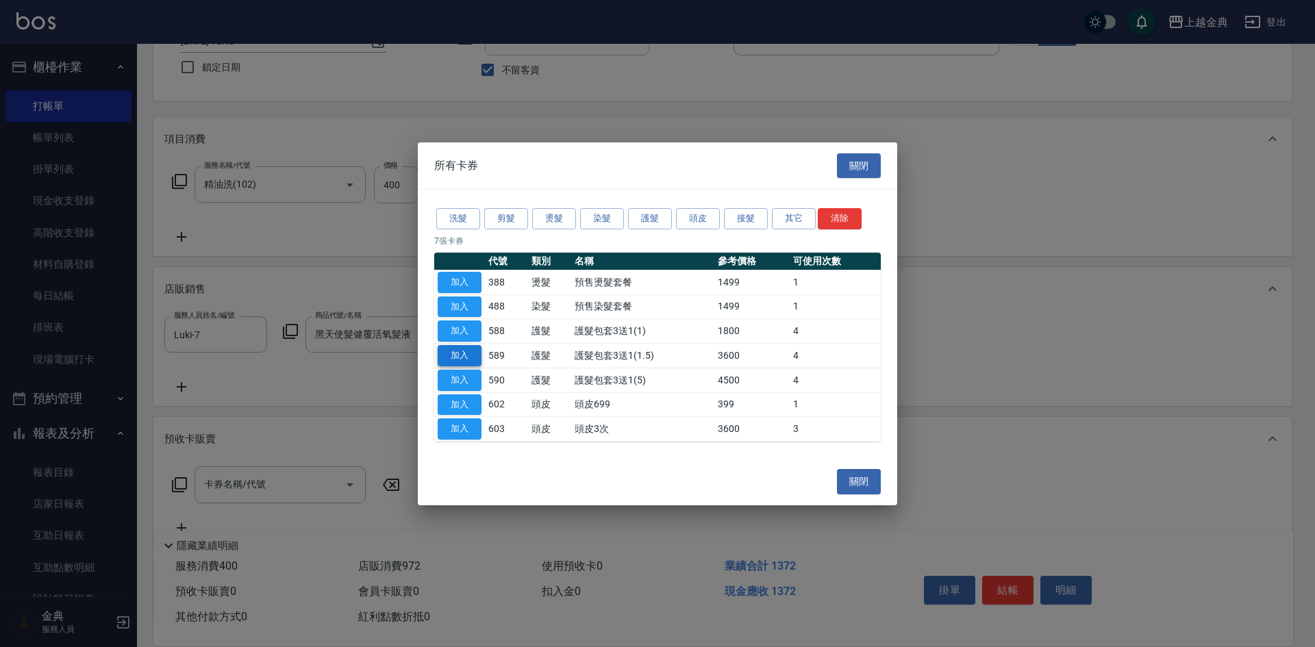  What do you see at coordinates (506, 262) in the screenshot?
I see `th: 代號` at bounding box center [506, 262].